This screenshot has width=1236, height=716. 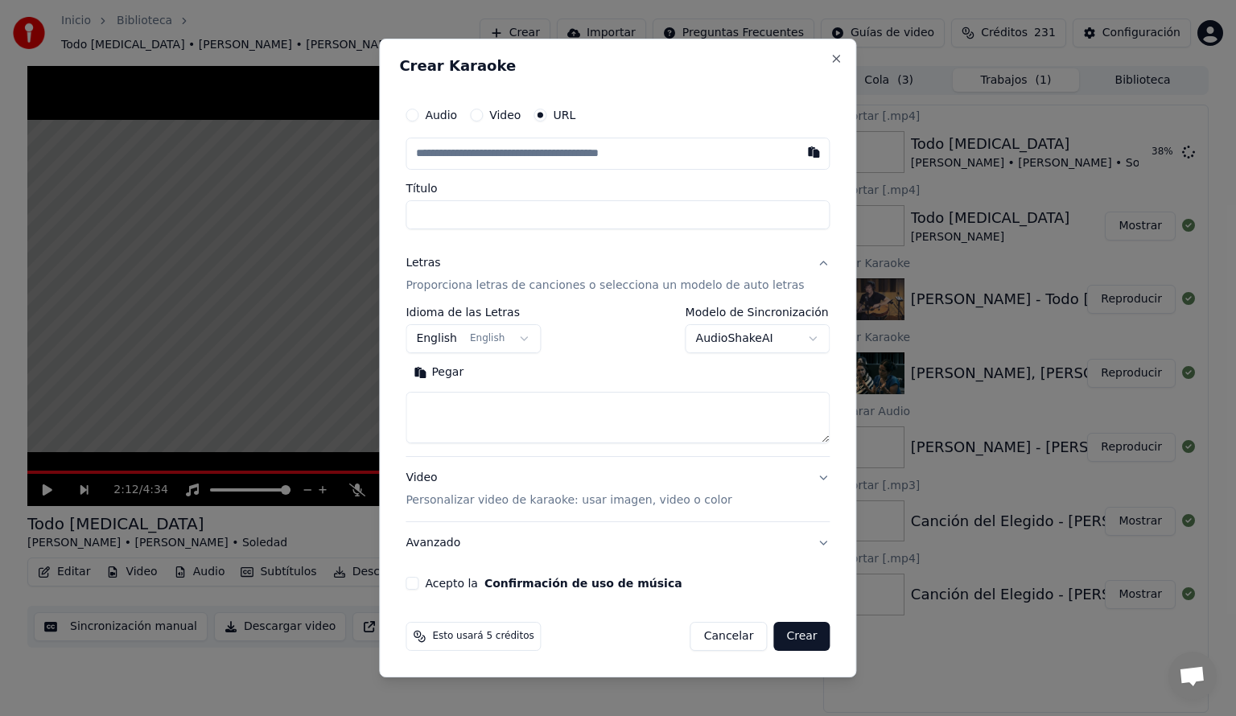 I want to click on span: Esto usará 5 créditos, so click(x=483, y=637).